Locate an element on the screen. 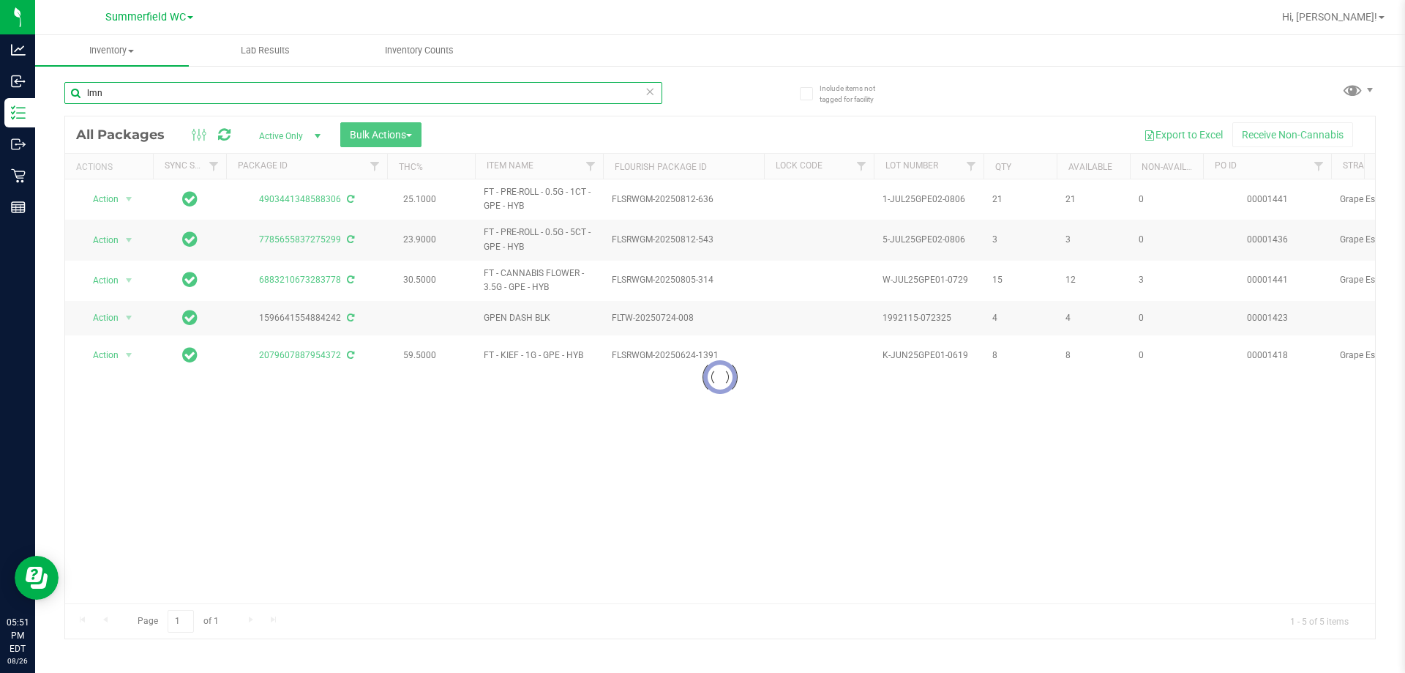 The image size is (1405, 673). span: Include items not tagged for facility is located at coordinates (856, 94).